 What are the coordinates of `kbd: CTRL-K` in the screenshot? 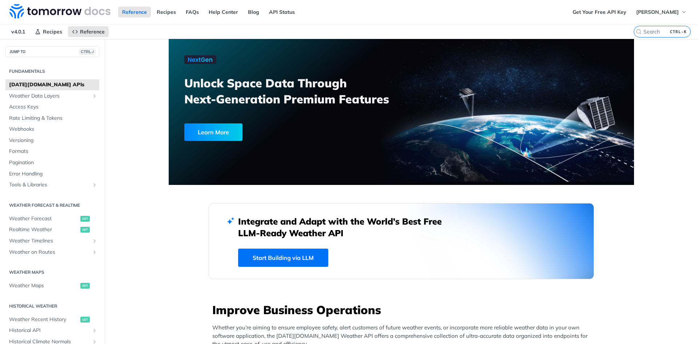 It's located at (678, 32).